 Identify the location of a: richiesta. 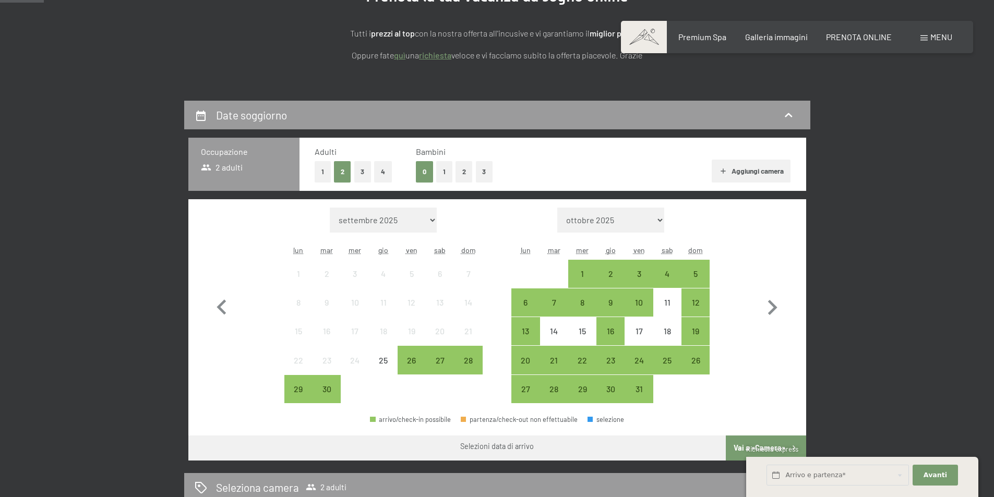
(435, 55).